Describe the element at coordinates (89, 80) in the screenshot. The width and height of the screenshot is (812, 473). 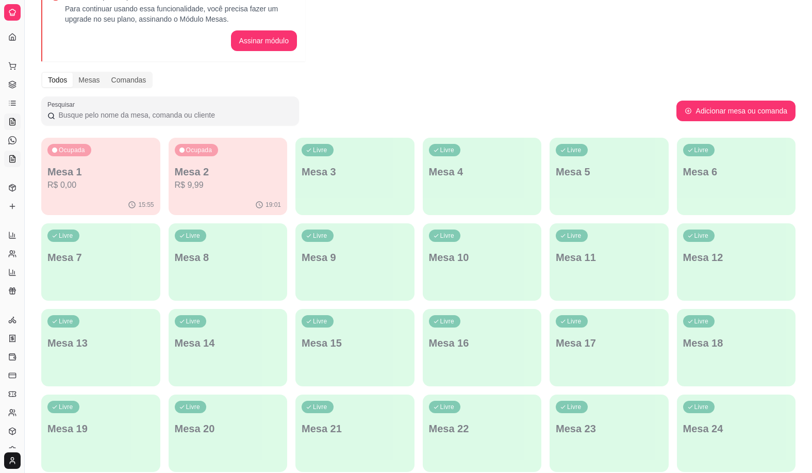
I see `div: Mesas` at that location.